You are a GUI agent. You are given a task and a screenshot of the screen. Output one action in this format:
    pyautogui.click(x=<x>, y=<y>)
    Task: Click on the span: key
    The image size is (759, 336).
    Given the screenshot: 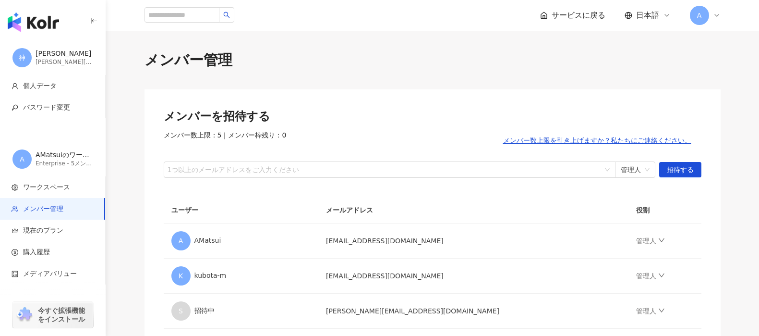 What is the action you would take?
    pyautogui.click(x=15, y=108)
    